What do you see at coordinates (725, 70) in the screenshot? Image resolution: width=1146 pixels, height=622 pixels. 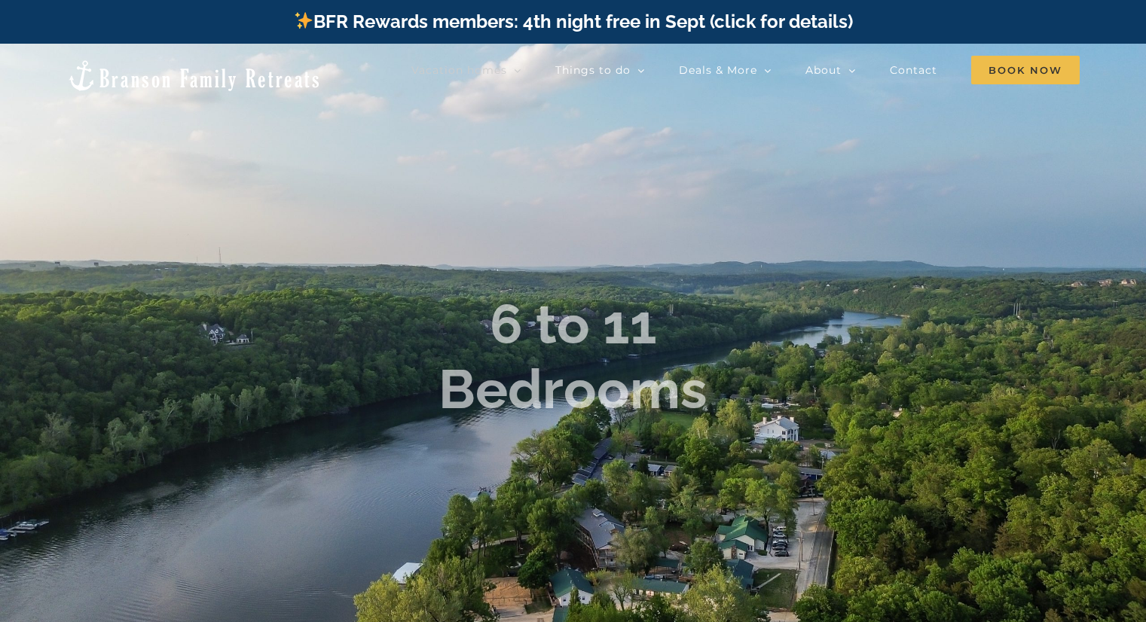 I see `a: Deals & More` at bounding box center [725, 70].